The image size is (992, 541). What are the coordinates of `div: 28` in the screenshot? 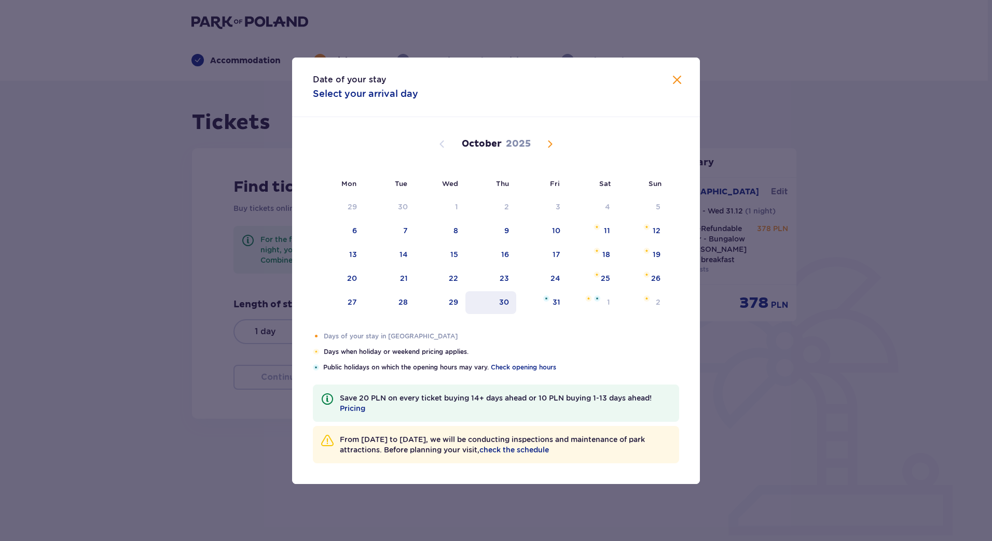 It's located at (403, 302).